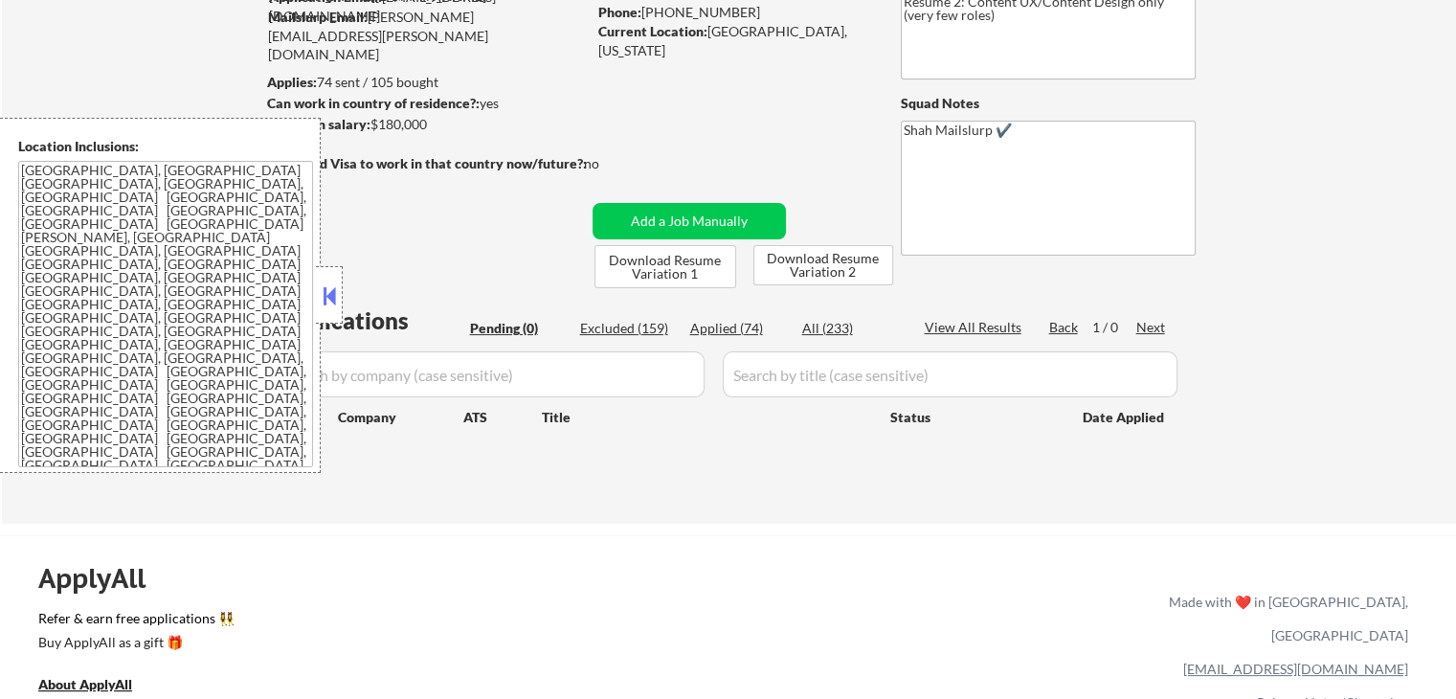 This screenshot has width=1456, height=699. Describe the element at coordinates (620, 11) in the screenshot. I see `strong: Phone:` at that location.